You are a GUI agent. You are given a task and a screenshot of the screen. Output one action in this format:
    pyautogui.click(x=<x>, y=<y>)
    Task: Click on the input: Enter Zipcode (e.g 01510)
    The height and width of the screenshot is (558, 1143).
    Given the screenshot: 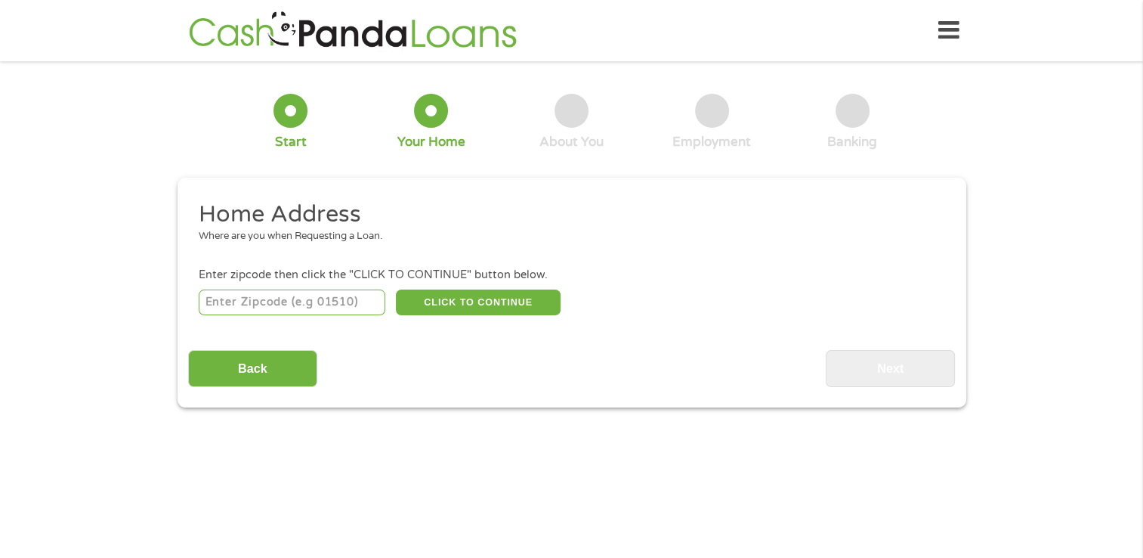 What is the action you would take?
    pyautogui.click(x=292, y=302)
    